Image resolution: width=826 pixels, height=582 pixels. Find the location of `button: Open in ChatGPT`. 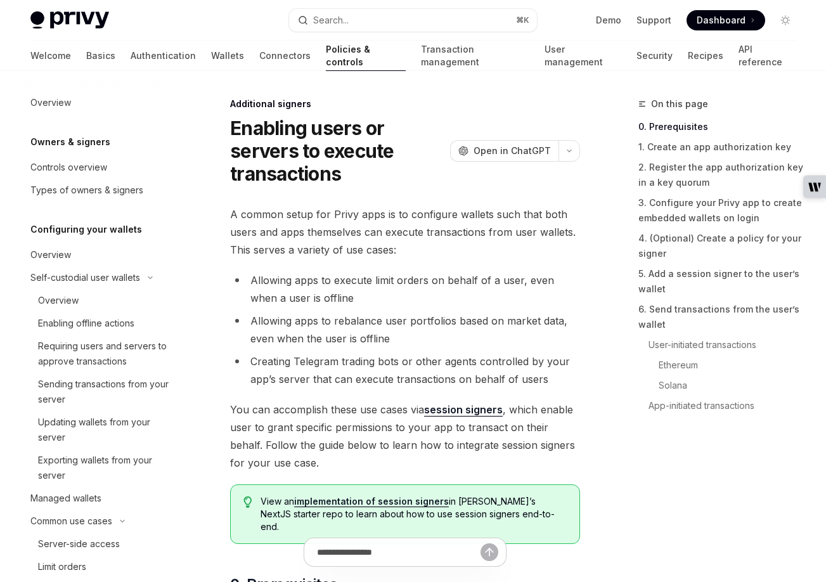

button: Open in ChatGPT is located at coordinates (504, 151).